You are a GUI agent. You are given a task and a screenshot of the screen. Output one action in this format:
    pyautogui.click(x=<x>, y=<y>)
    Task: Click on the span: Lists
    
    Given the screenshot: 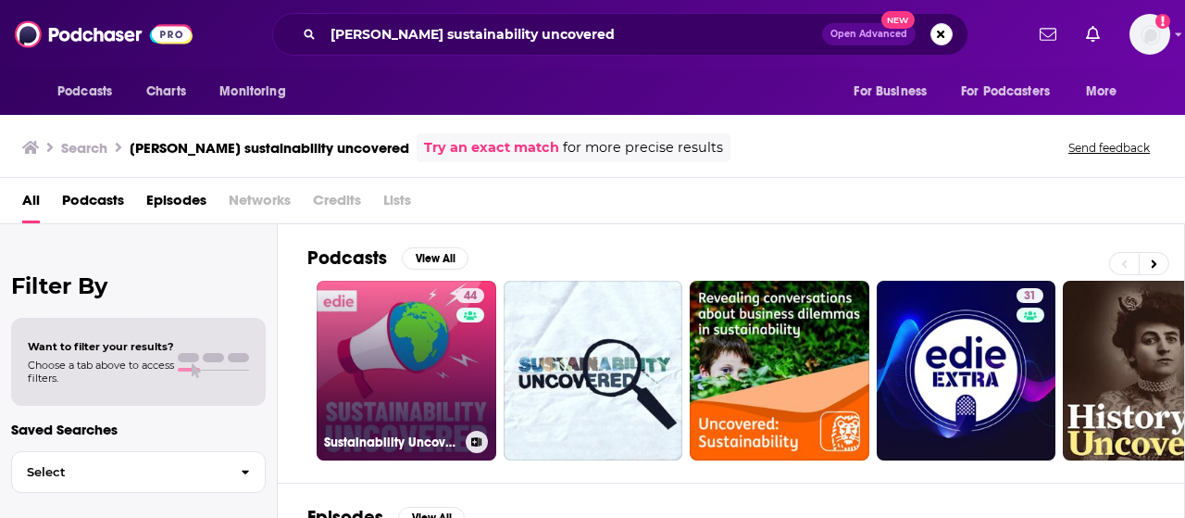 What is the action you would take?
    pyautogui.click(x=397, y=204)
    